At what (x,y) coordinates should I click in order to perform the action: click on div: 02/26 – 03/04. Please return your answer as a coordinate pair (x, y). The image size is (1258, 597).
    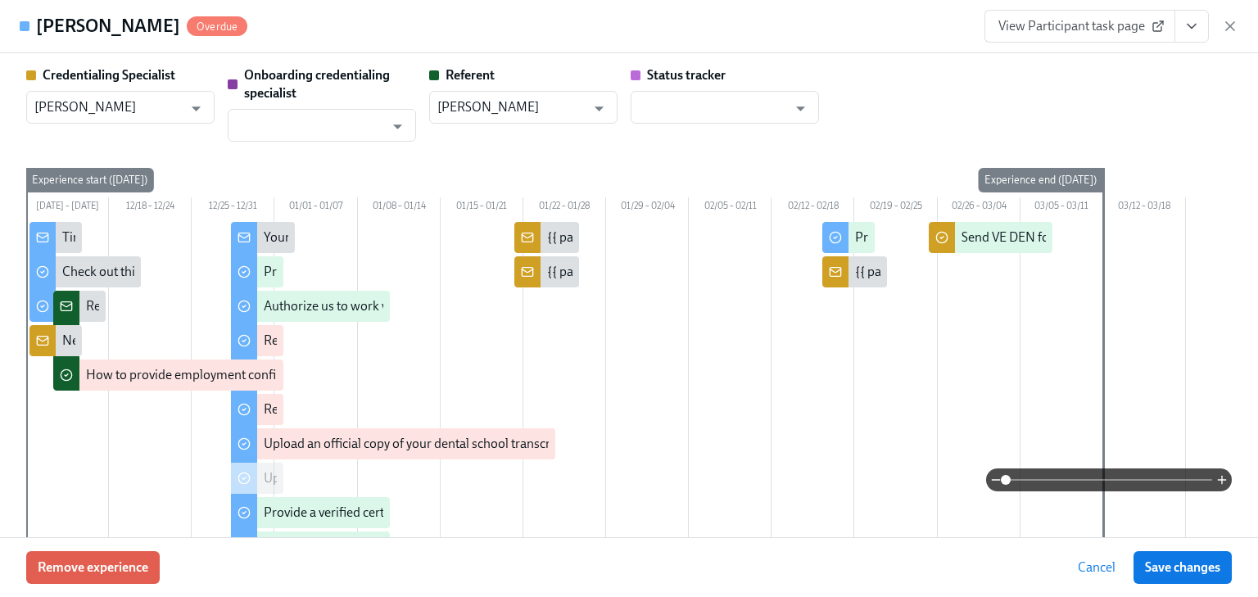
    Looking at the image, I should click on (979, 208).